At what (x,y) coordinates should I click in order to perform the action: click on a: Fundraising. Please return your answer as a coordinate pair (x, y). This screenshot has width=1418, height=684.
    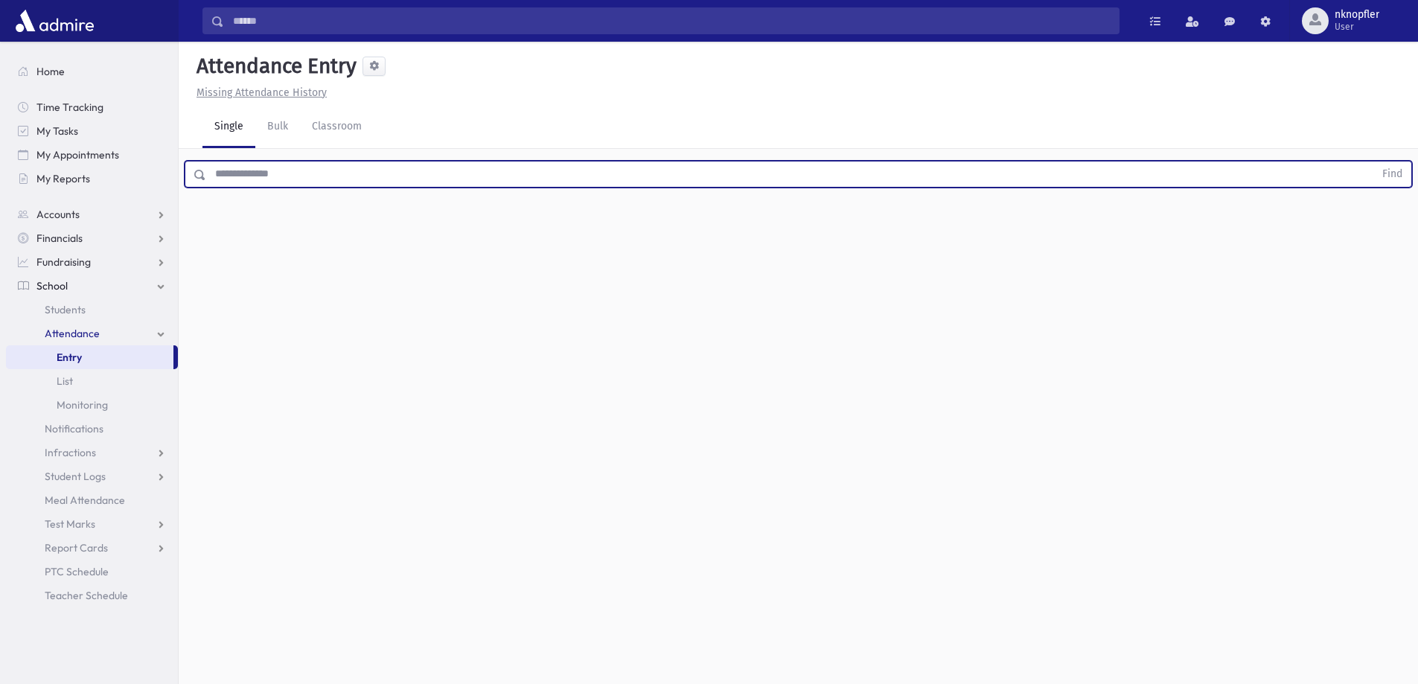
    Looking at the image, I should click on (92, 262).